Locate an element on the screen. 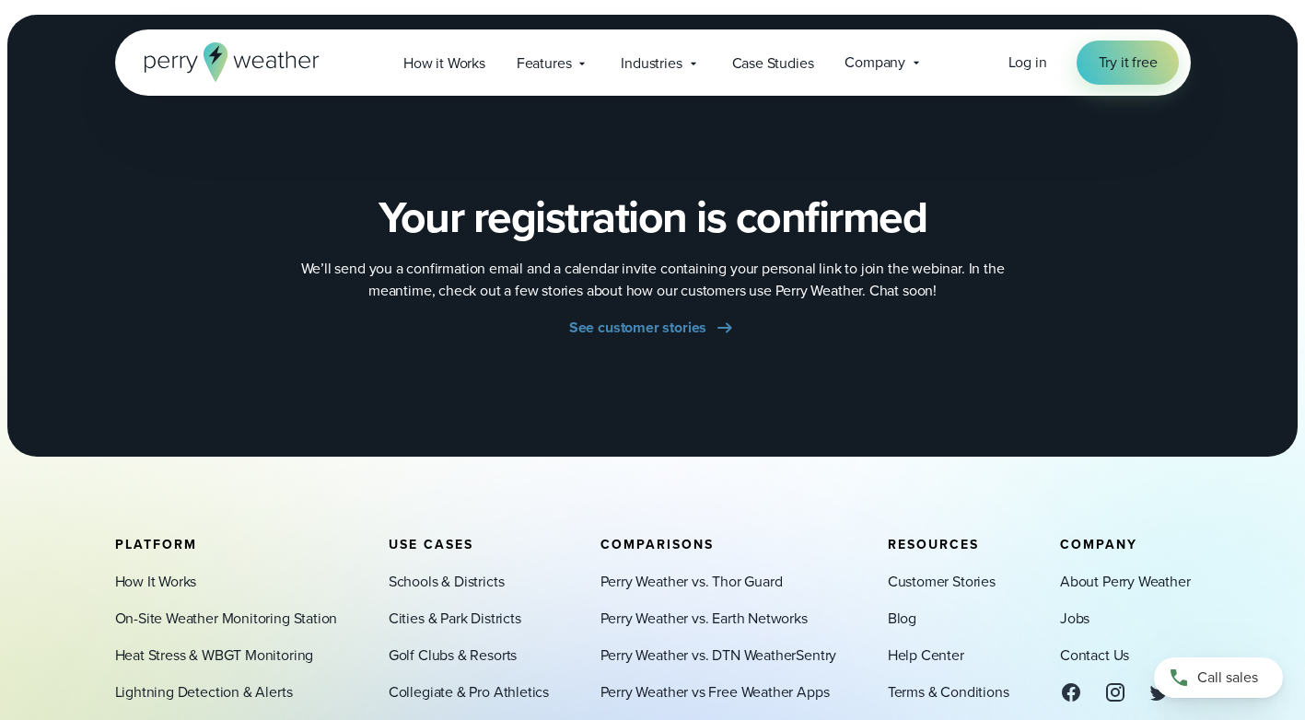 Image resolution: width=1305 pixels, height=720 pixels. a: Collegiate & Pro Athletics is located at coordinates (469, 693).